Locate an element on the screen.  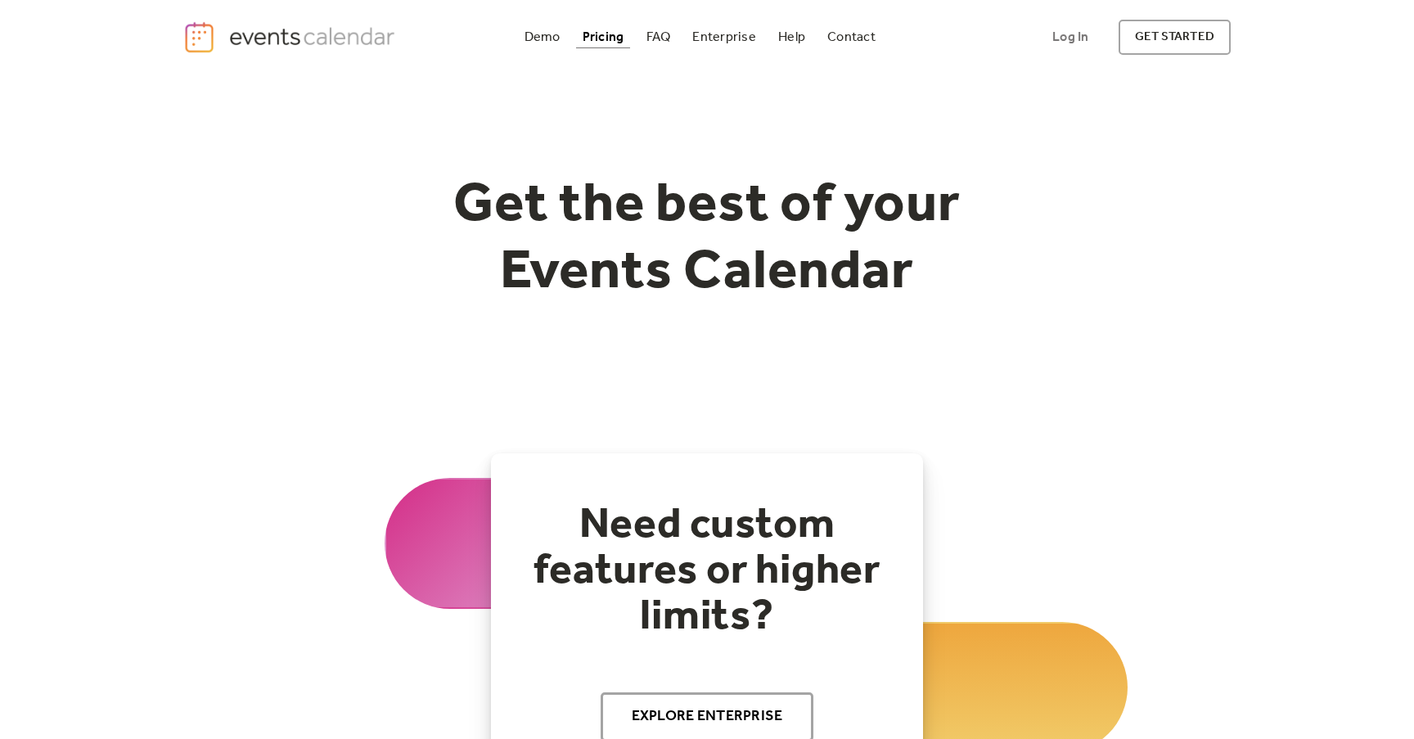
a: Help is located at coordinates (791, 37).